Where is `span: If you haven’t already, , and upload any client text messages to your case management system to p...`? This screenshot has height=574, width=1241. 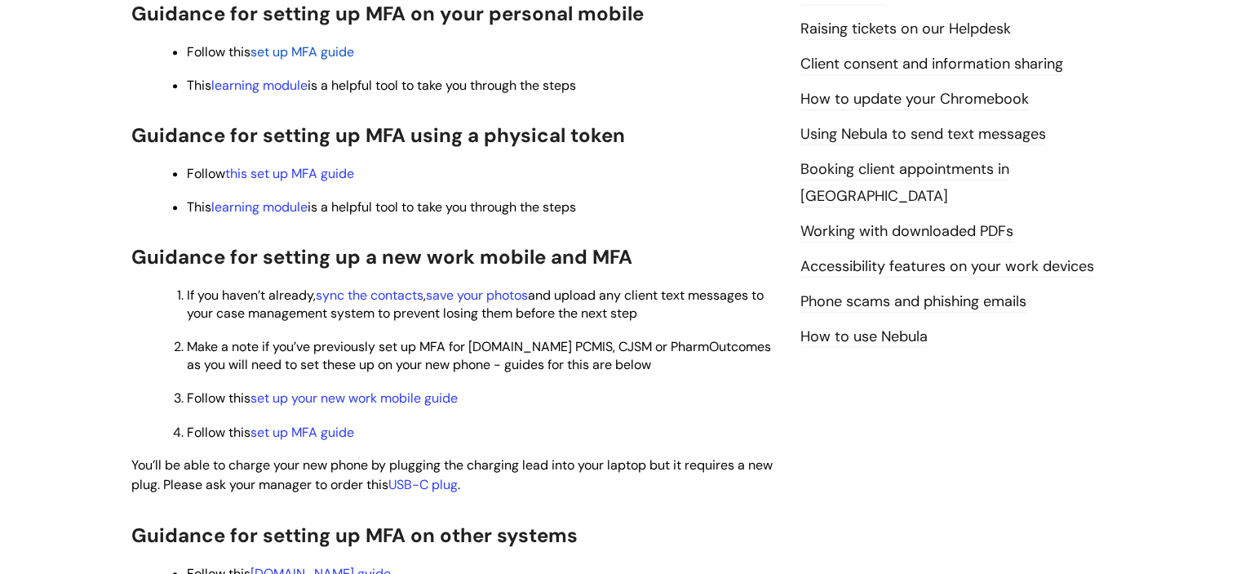 span: If you haven’t already, , and upload any client text messages to your case management system to p... is located at coordinates (475, 304).